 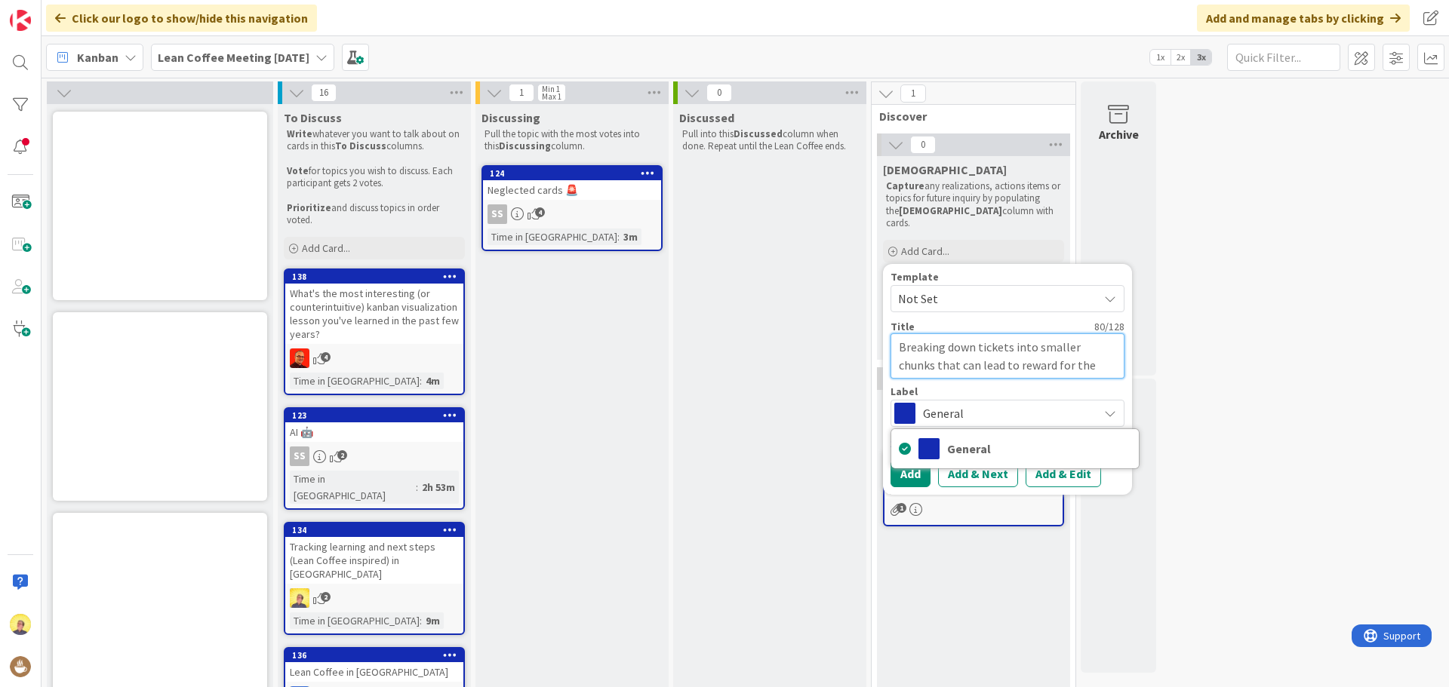 I want to click on p: whatever you want to talk about on cards in this columns., so click(x=374, y=140).